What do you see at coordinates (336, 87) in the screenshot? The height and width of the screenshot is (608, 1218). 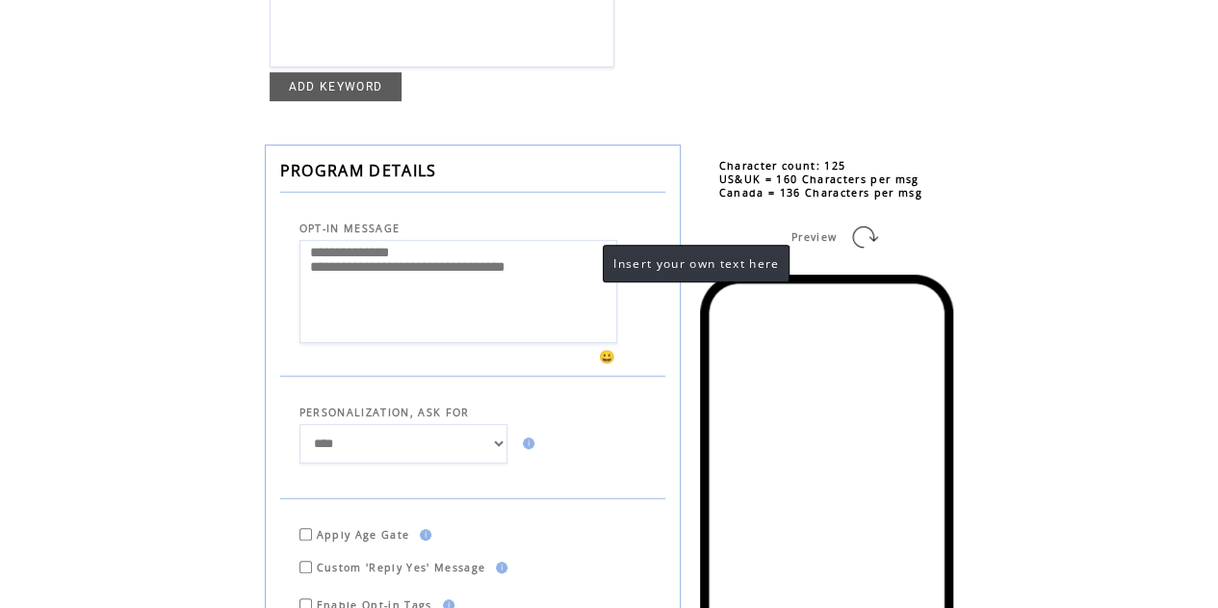 I see `a: ADD KEYWORD` at bounding box center [336, 87].